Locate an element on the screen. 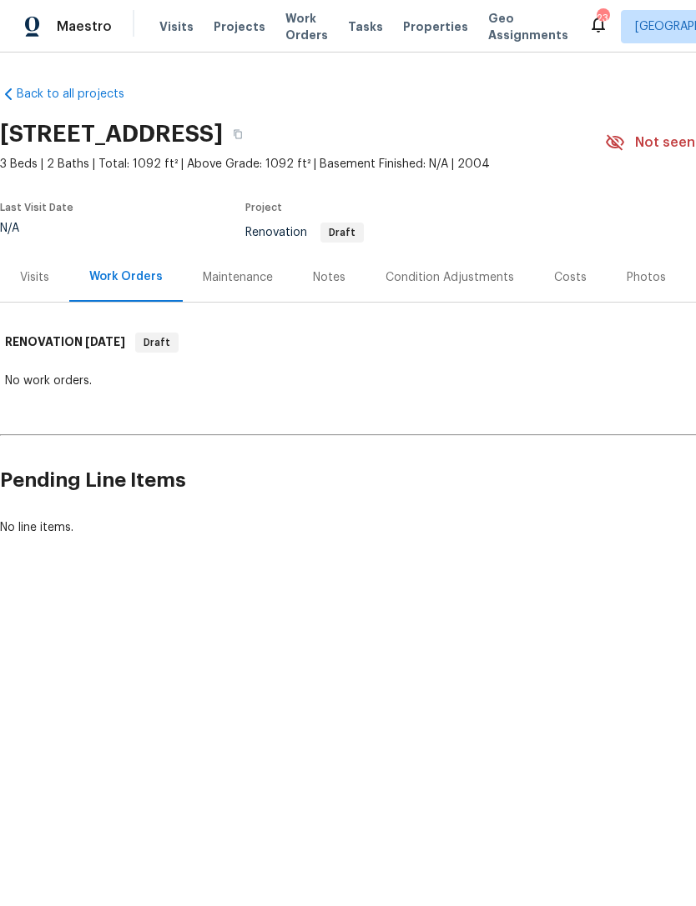 This screenshot has height=906, width=696. span: Projects is located at coordinates (239, 27).